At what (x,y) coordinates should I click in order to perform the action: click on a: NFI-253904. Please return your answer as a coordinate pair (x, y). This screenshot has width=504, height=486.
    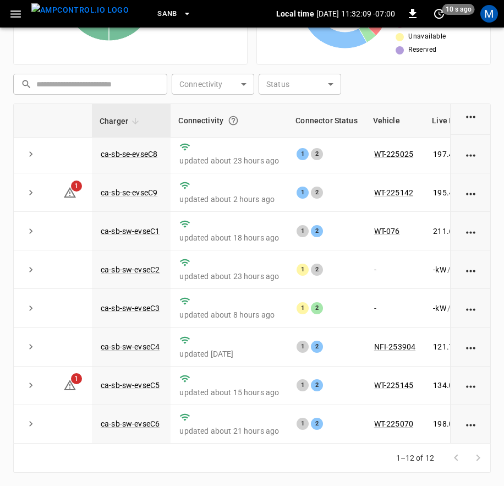
    Looking at the image, I should click on (395, 346).